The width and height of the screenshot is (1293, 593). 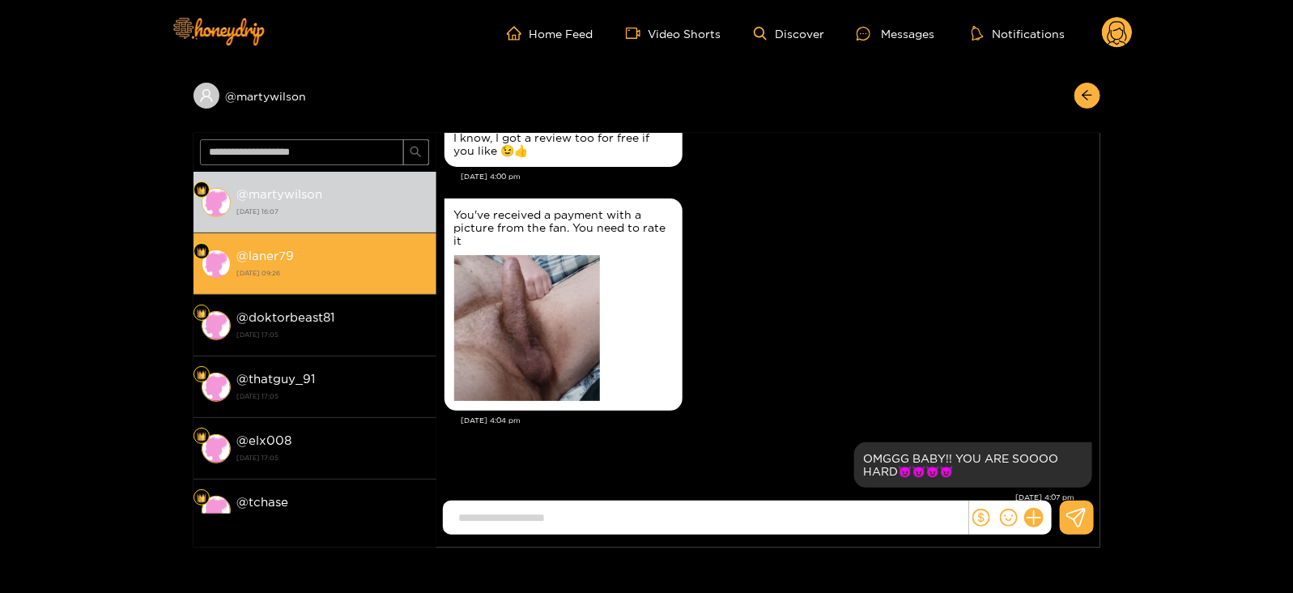 What do you see at coordinates (563, 227) in the screenshot?
I see `div: You've received a payment with a picture from the fan. You need to rate it` at bounding box center [563, 227].